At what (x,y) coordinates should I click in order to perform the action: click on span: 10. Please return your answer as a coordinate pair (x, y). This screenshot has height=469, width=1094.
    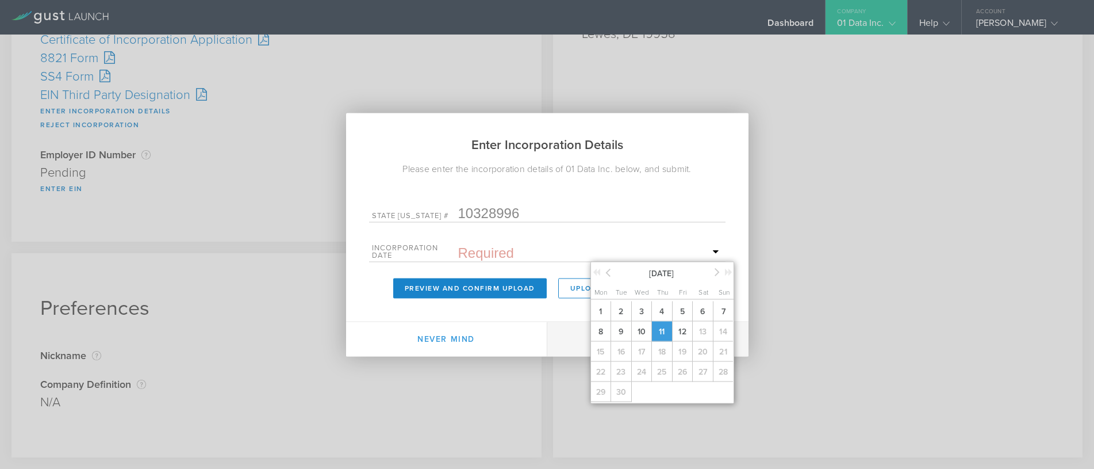
    Looking at the image, I should click on (642, 331).